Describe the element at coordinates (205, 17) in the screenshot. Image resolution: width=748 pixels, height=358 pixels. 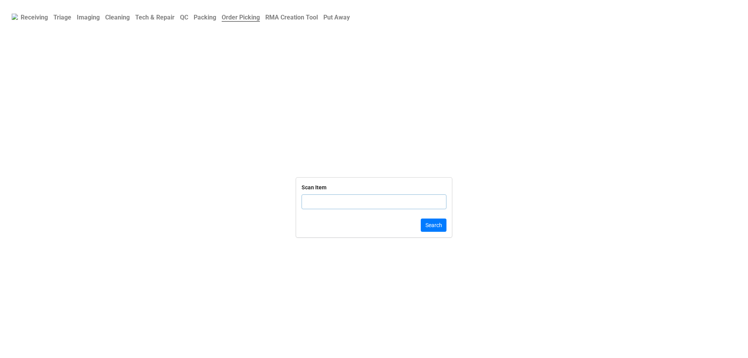
I see `b: Packing` at that location.